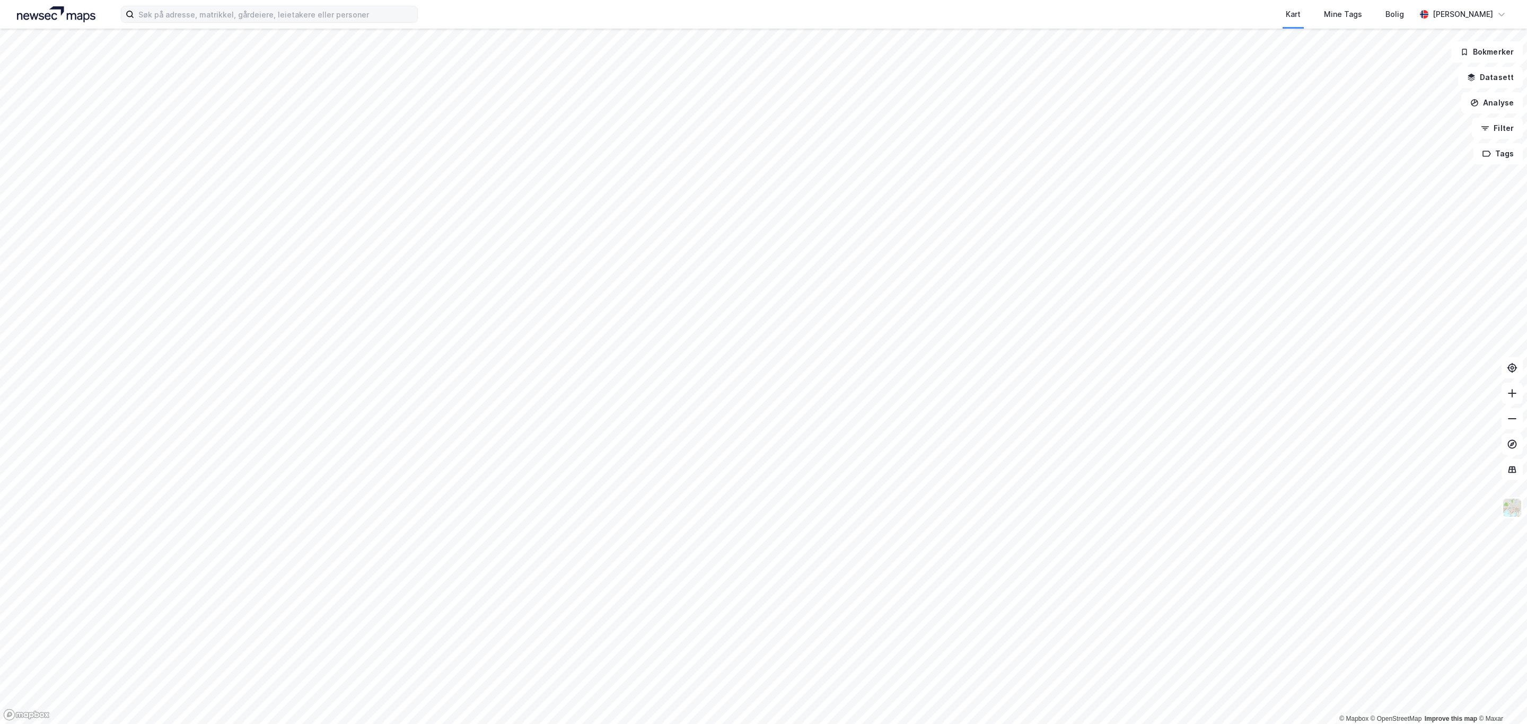 The width and height of the screenshot is (1527, 724). I want to click on img: logo.a4113a55bc3d86da70a041830d287a7e.svg, so click(56, 14).